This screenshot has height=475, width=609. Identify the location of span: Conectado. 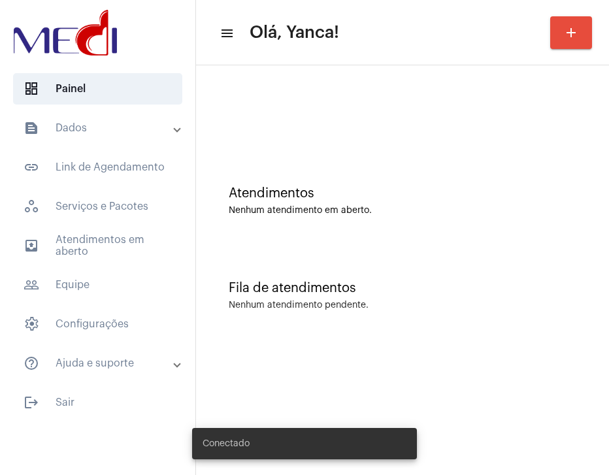
(226, 444).